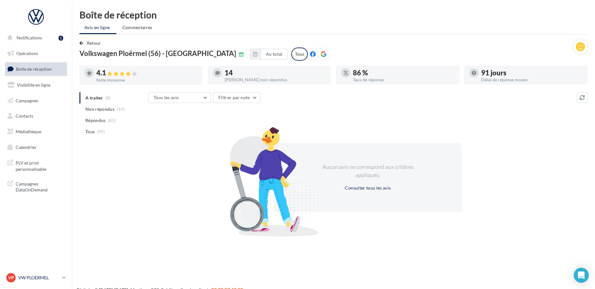 This screenshot has width=595, height=289. Describe the element at coordinates (276, 73) in the screenshot. I see `div: 14` at that location.